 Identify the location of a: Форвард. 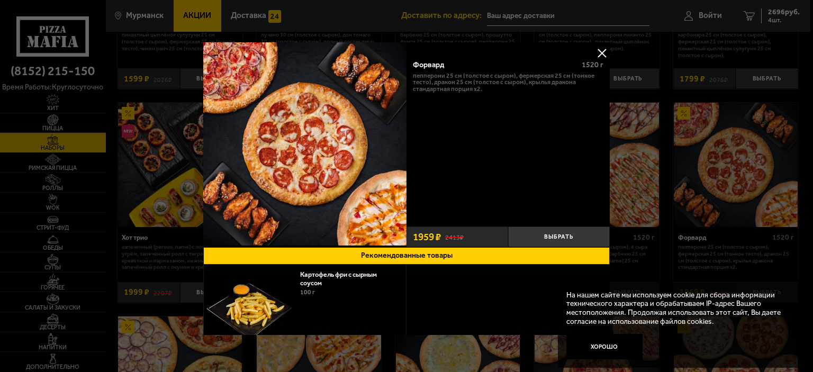
(305, 145).